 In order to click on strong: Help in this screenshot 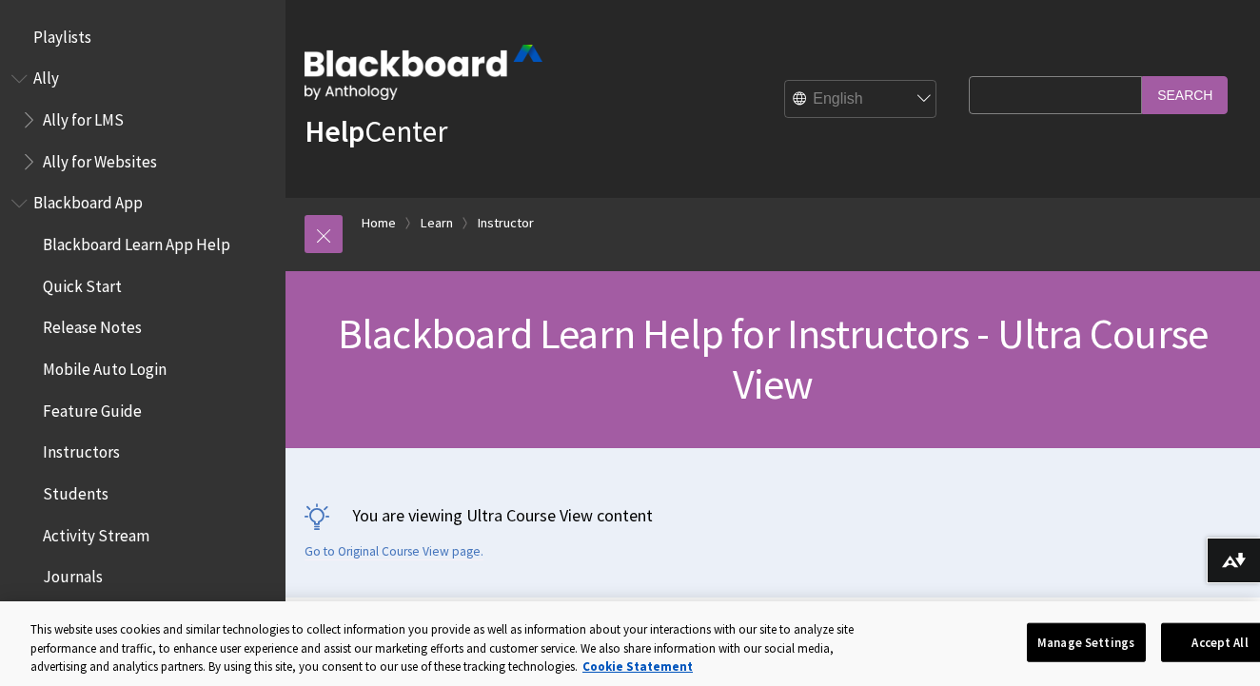, I will do `click(334, 131)`.